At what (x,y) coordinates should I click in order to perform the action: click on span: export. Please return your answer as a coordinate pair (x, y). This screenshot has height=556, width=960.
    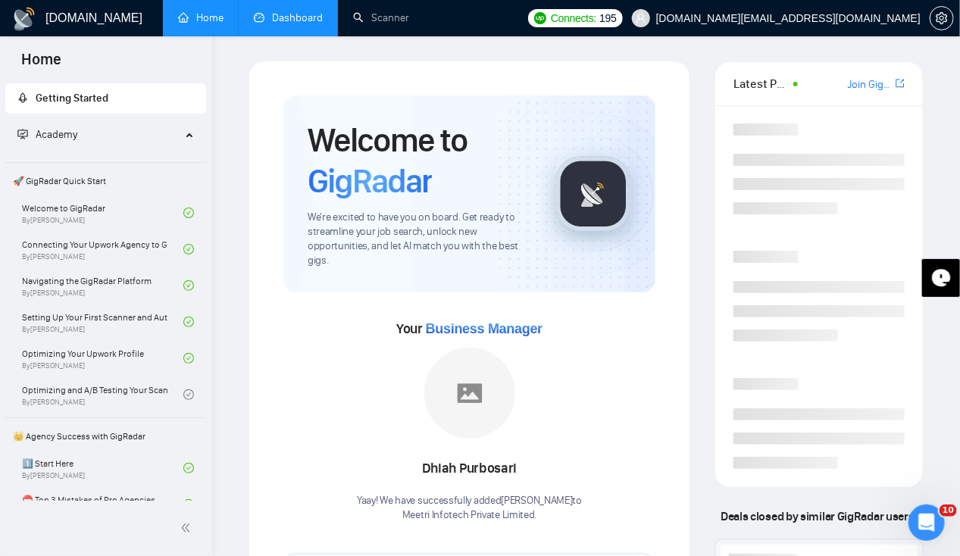
    Looking at the image, I should click on (901, 83).